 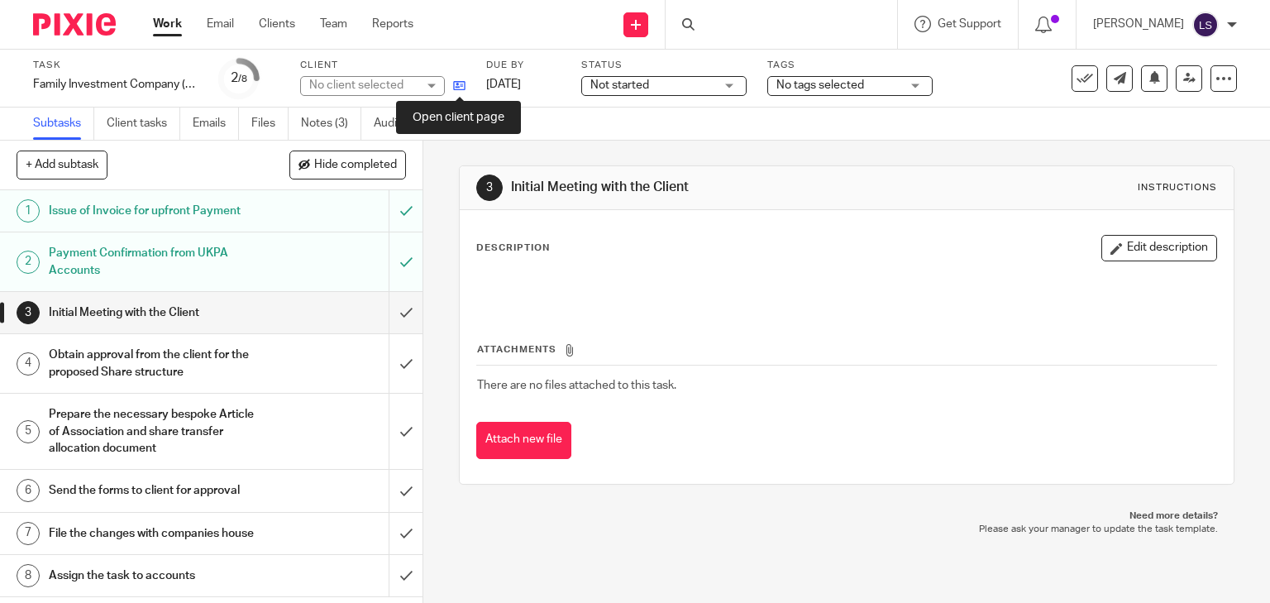 I want to click on button: Edit description, so click(x=1159, y=248).